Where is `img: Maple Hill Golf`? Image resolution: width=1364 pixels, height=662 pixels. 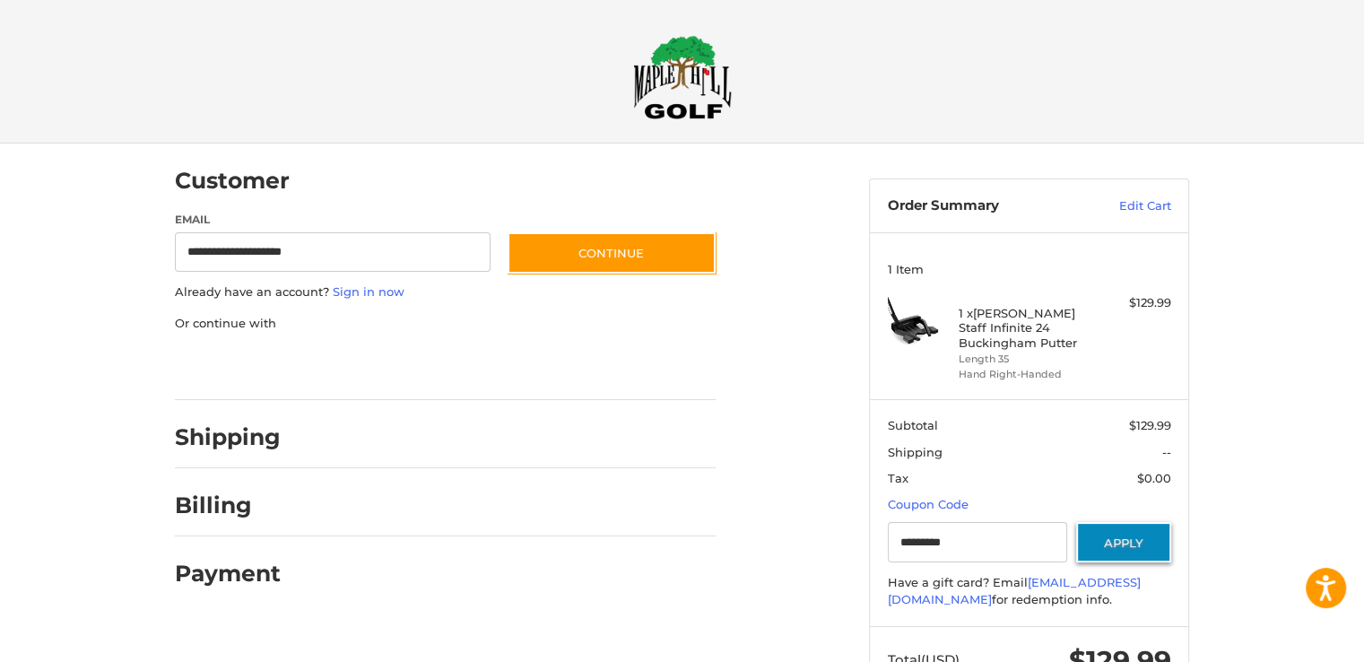 img: Maple Hill Golf is located at coordinates (683, 77).